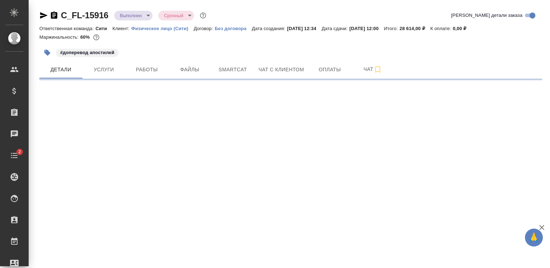 This screenshot has height=268, width=550. I want to click on a: 2, so click(14, 155).